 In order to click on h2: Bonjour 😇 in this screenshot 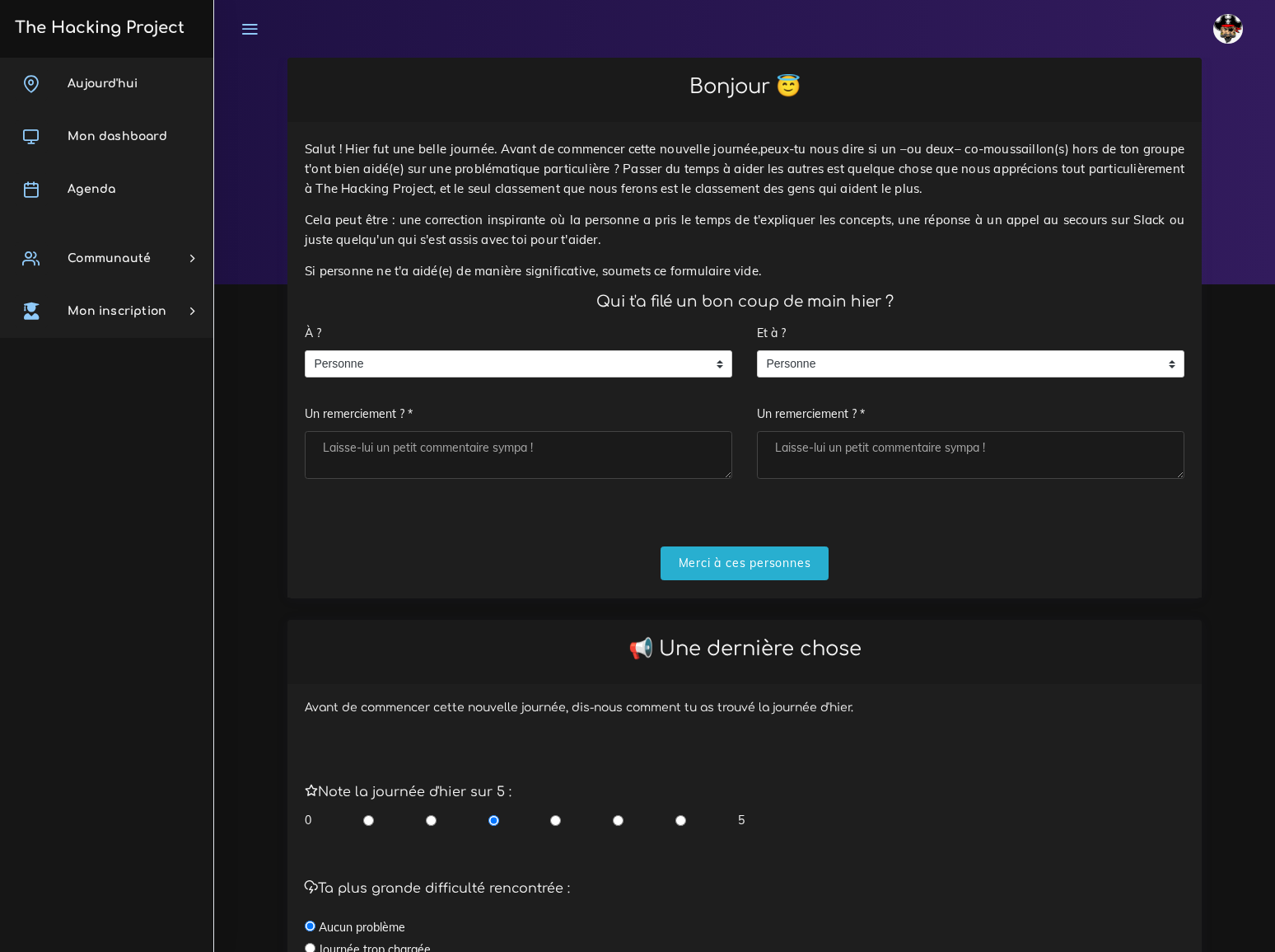, I will do `click(745, 86)`.